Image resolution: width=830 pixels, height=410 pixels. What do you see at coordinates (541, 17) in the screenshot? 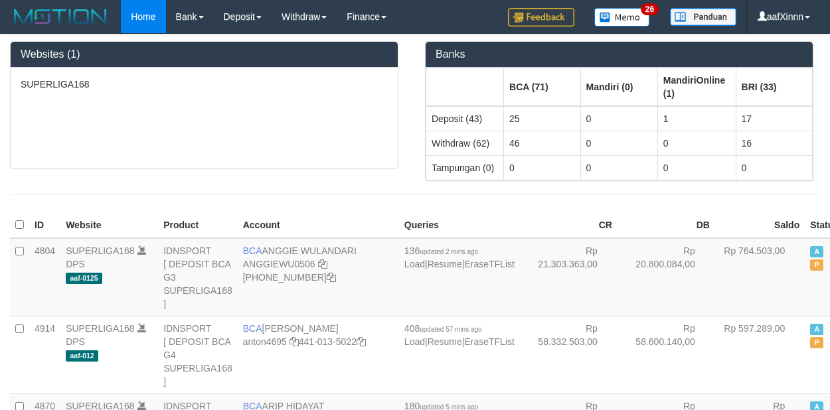
I see `img: Feedback.jpg` at bounding box center [541, 17].